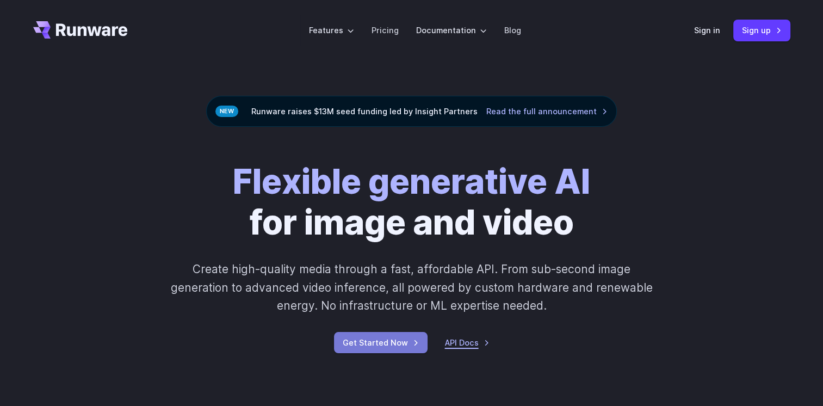 This screenshot has height=406, width=823. Describe the element at coordinates (547, 111) in the screenshot. I see `a: Read the full announcement` at that location.